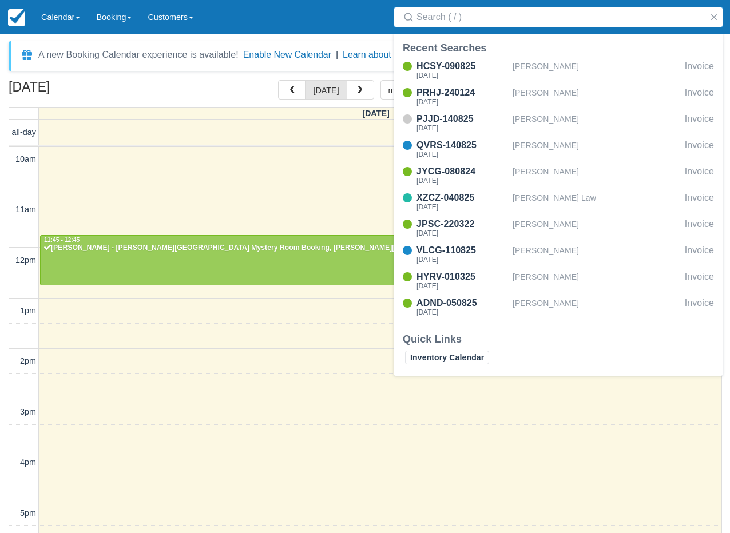 This screenshot has width=730, height=533. Describe the element at coordinates (462, 277) in the screenshot. I see `div: HYRV-010325` at that location.